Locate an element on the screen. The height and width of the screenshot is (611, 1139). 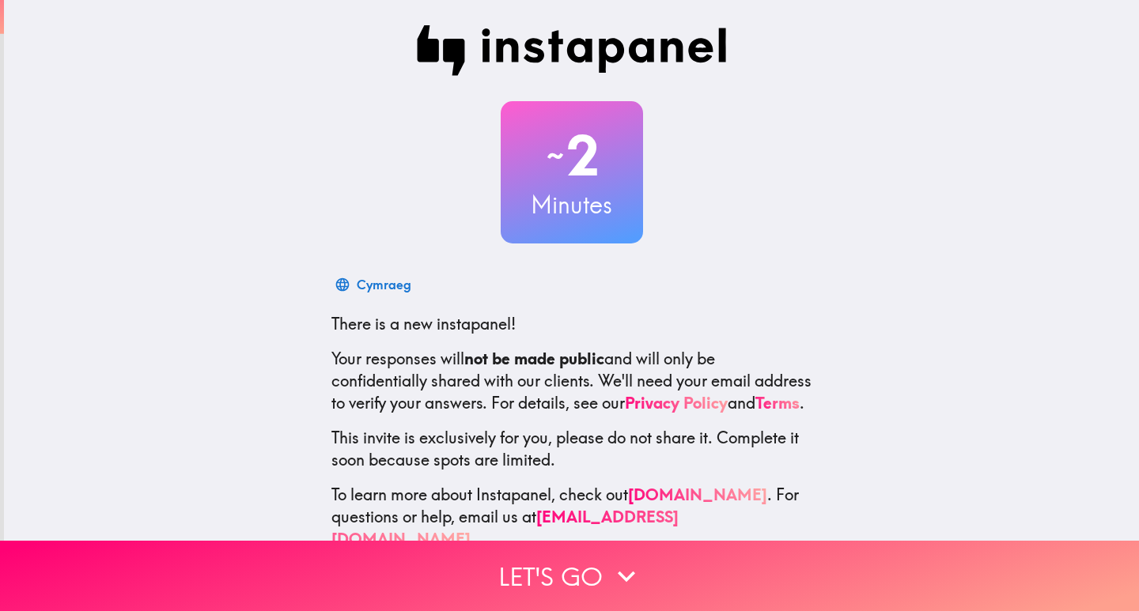
p: Your responses will and will only be confidentially shared with our clients. We'll need your emai... is located at coordinates (572, 381).